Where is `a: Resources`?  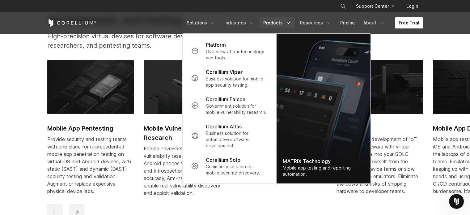 a: Resources is located at coordinates (316, 23).